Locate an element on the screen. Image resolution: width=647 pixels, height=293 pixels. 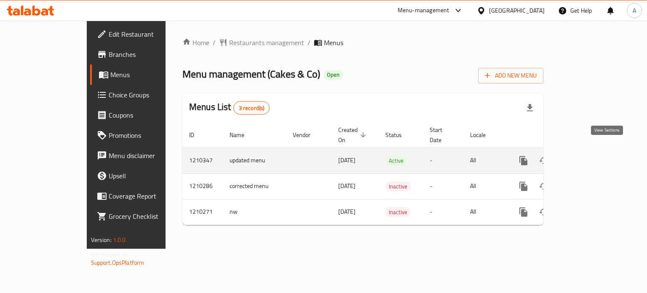
a: Coverage Report is located at coordinates (142, 196).